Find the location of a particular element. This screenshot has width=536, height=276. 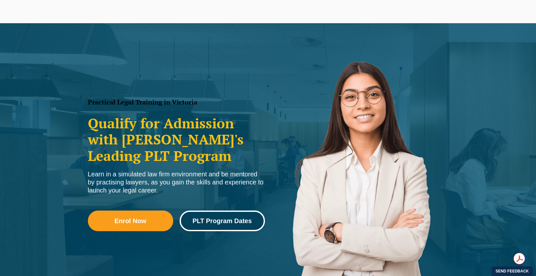

span: PLT Program Dates is located at coordinates (222, 221).